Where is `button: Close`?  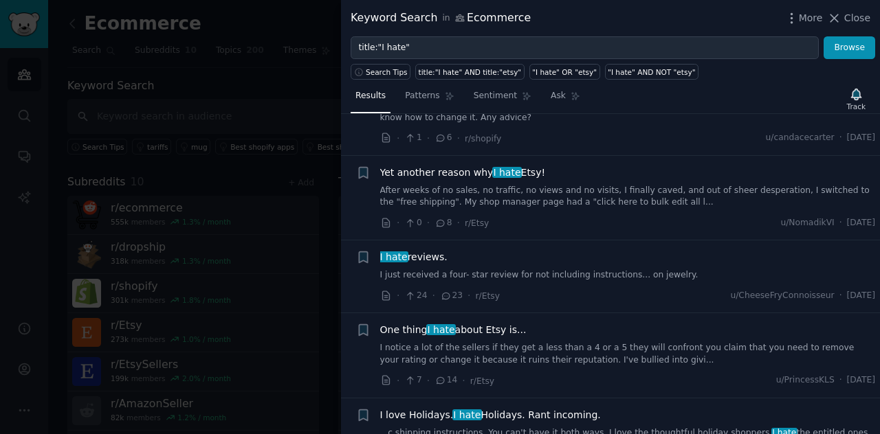 button: Close is located at coordinates (848, 18).